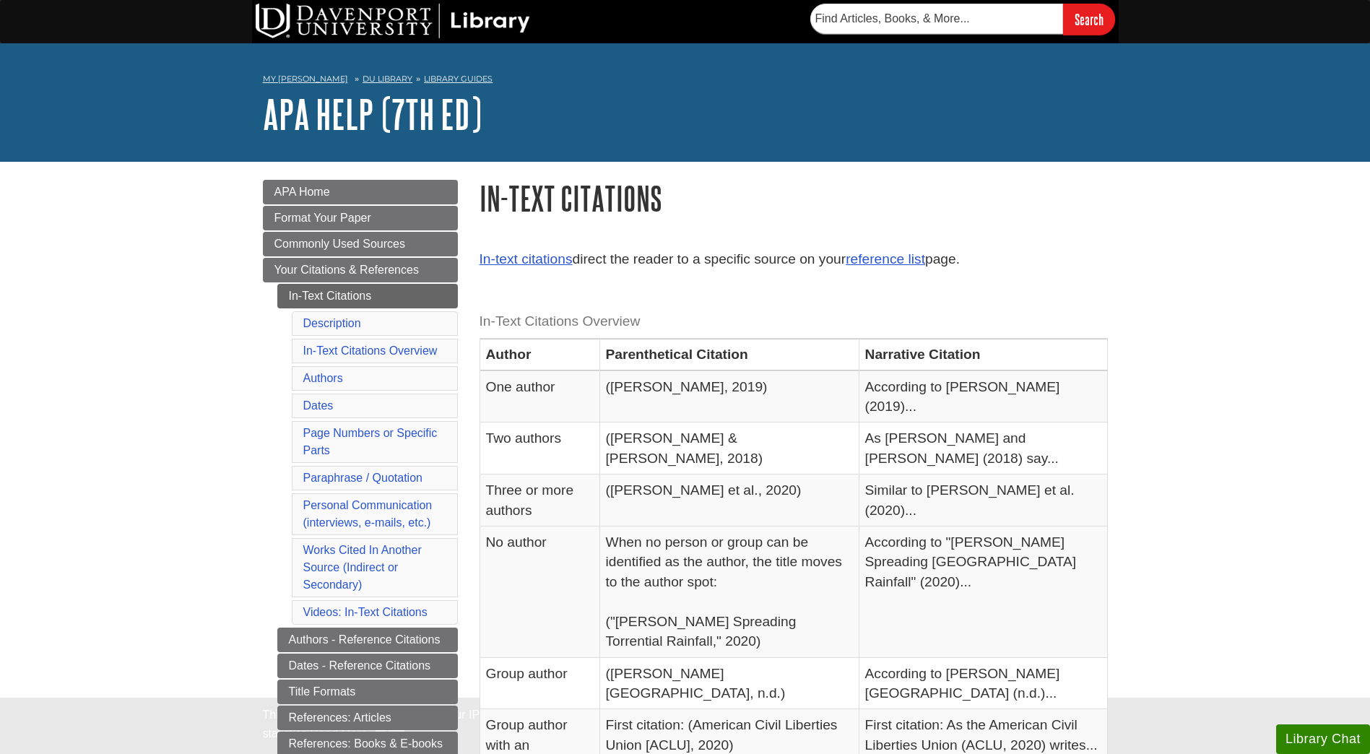 This screenshot has height=754, width=1370. What do you see at coordinates (368, 692) in the screenshot?
I see `a: Title Formats` at bounding box center [368, 692].